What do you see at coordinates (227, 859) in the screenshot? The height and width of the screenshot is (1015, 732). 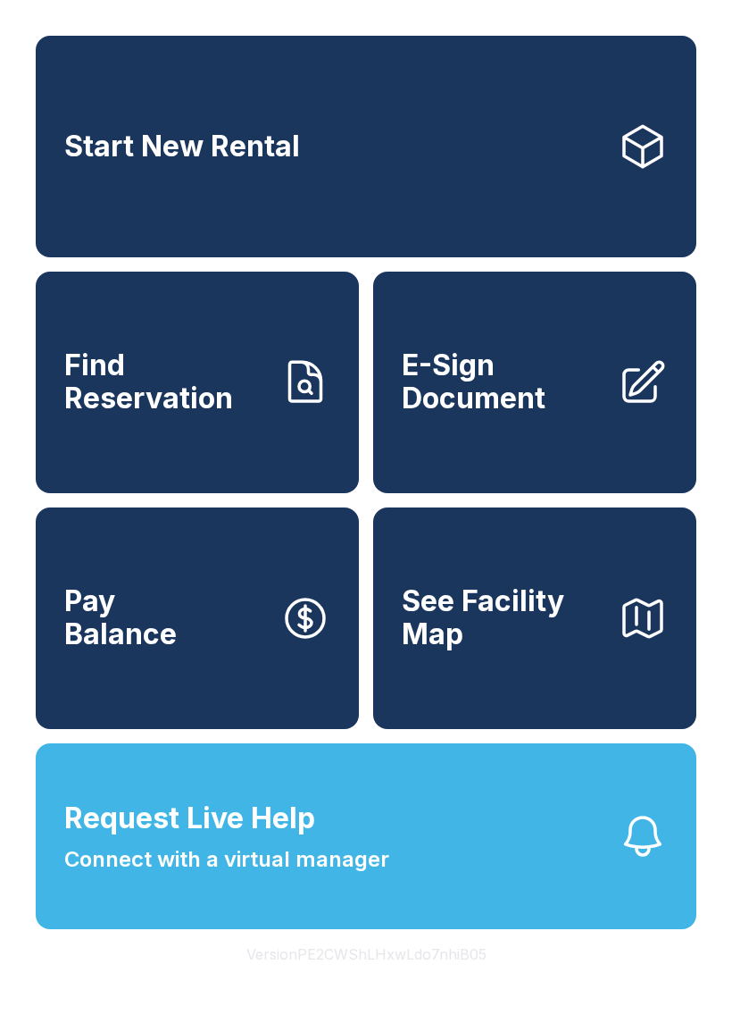 I see `span: Connect with a virtual manager` at bounding box center [227, 859].